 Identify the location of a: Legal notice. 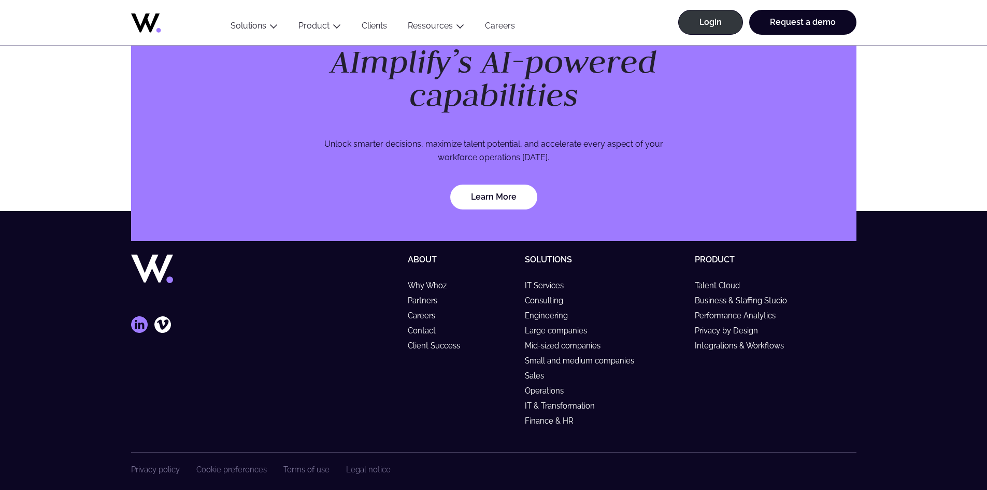
(368, 469).